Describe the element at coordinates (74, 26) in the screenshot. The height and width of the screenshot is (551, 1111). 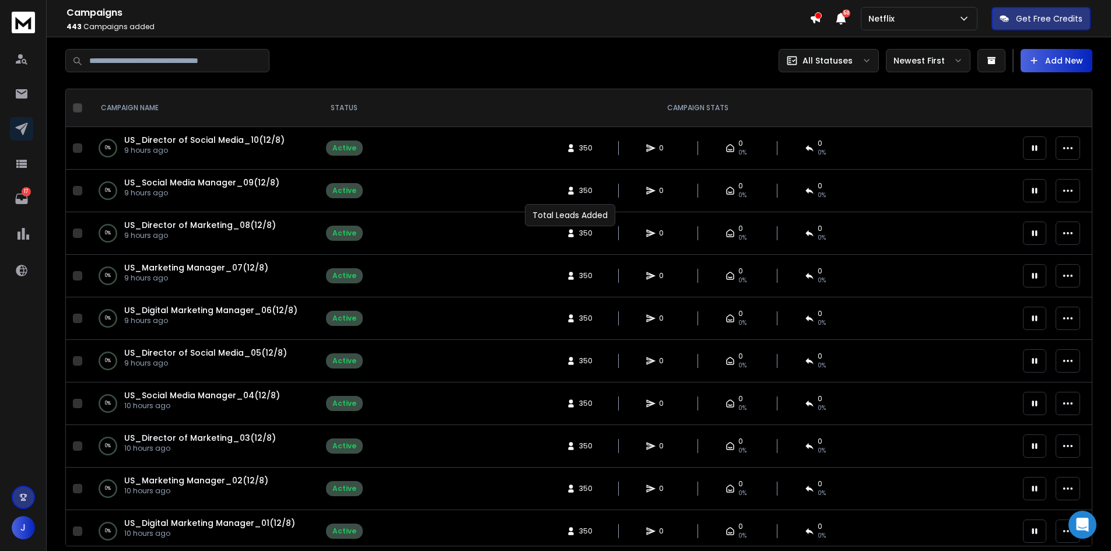
I see `span: 443` at that location.